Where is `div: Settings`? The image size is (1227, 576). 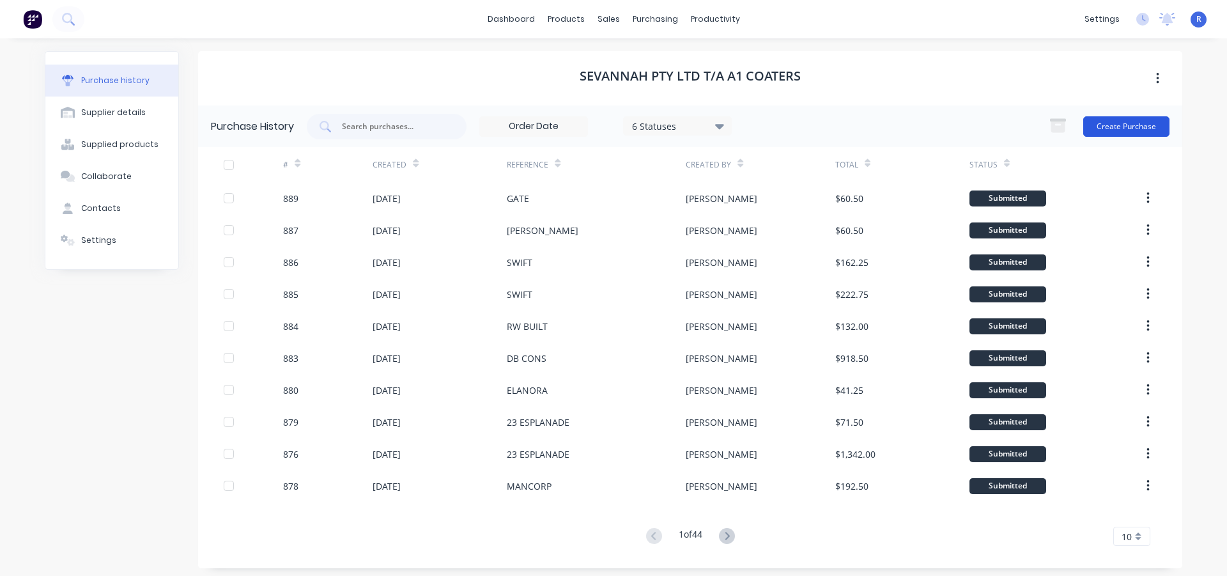 div: Settings is located at coordinates (98, 240).